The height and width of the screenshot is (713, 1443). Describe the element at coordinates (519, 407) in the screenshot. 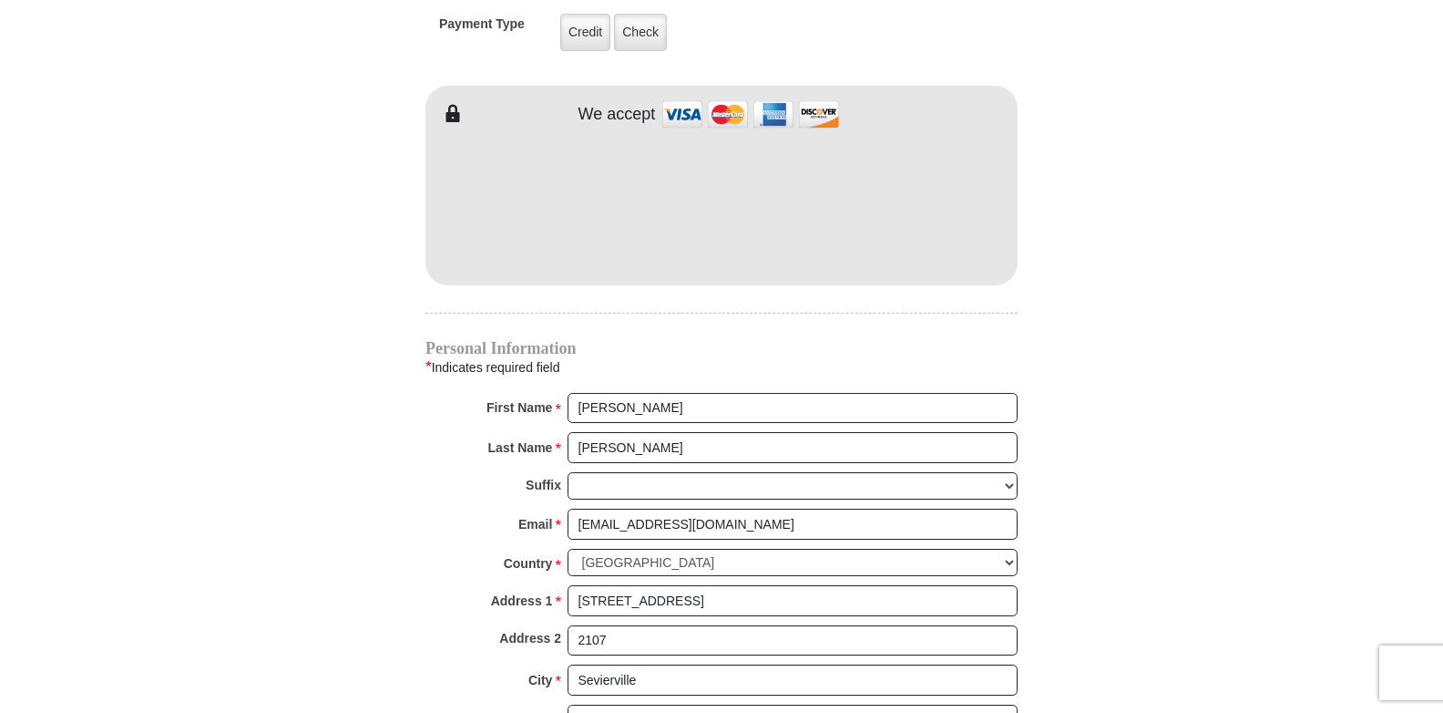

I see `strong: First Name` at that location.